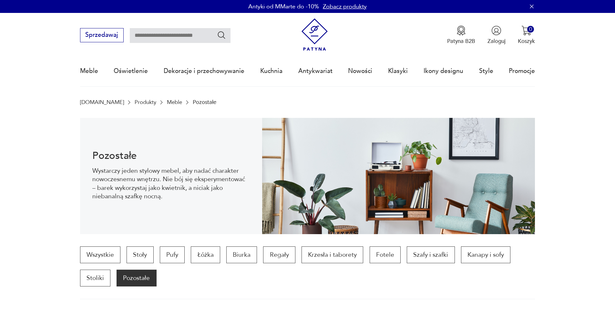 This screenshot has width=615, height=311. I want to click on a: Kanapy i sofy, so click(485, 255).